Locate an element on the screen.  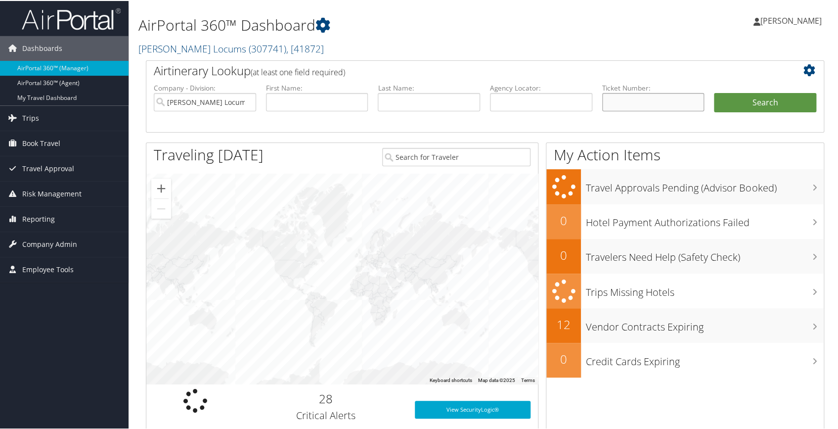
button: Zoom in is located at coordinates (161, 187).